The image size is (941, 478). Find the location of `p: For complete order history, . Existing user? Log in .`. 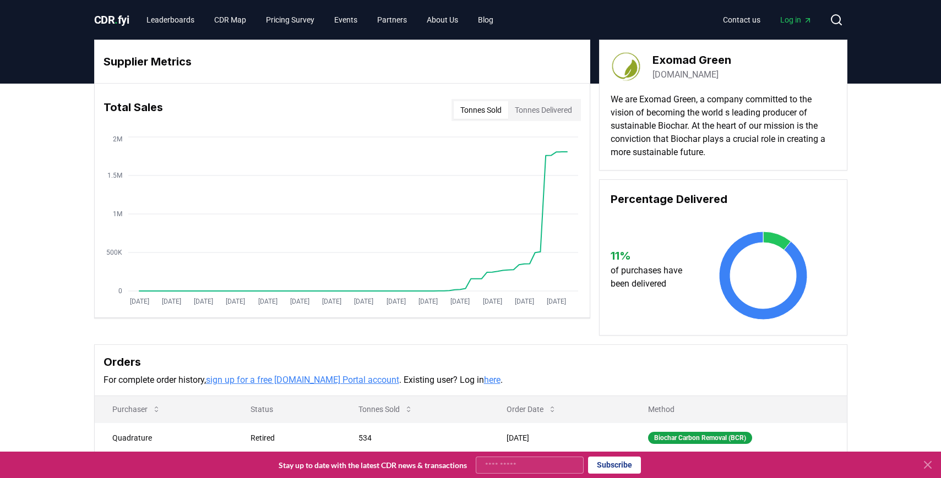

p: For complete order history, . Existing user? Log in . is located at coordinates (471, 380).